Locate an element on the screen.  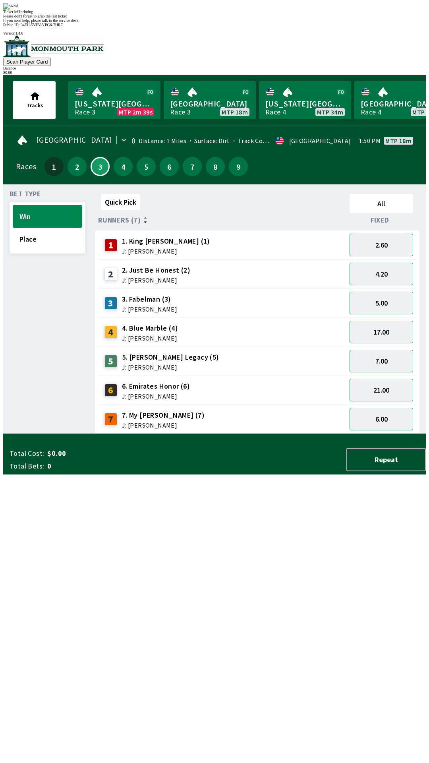
div: Fixed is located at coordinates (382, 220).